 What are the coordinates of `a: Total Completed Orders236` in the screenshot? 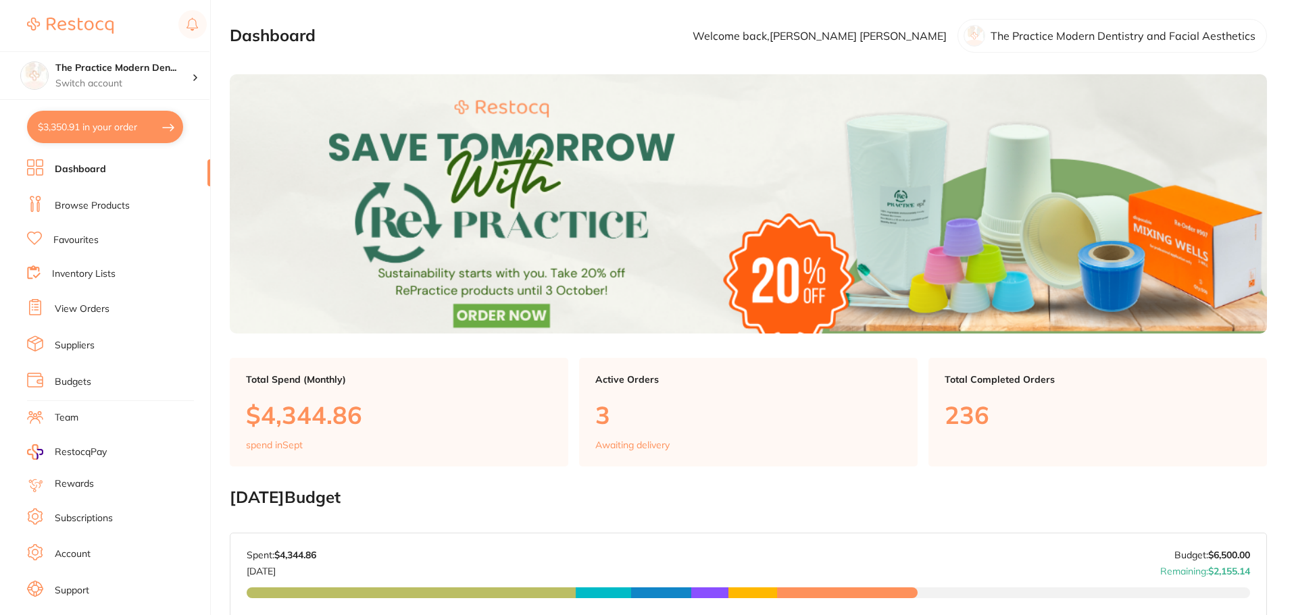 It's located at (1097, 413).